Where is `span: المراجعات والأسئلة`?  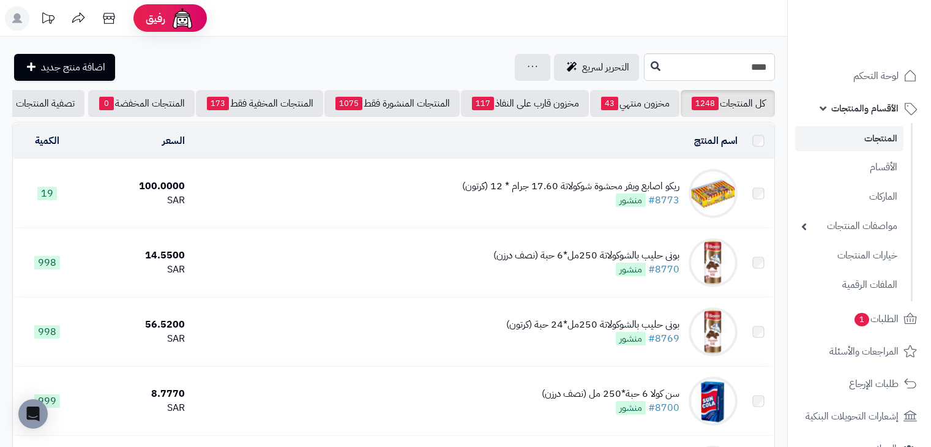 span: المراجعات والأسئلة is located at coordinates (864, 351).